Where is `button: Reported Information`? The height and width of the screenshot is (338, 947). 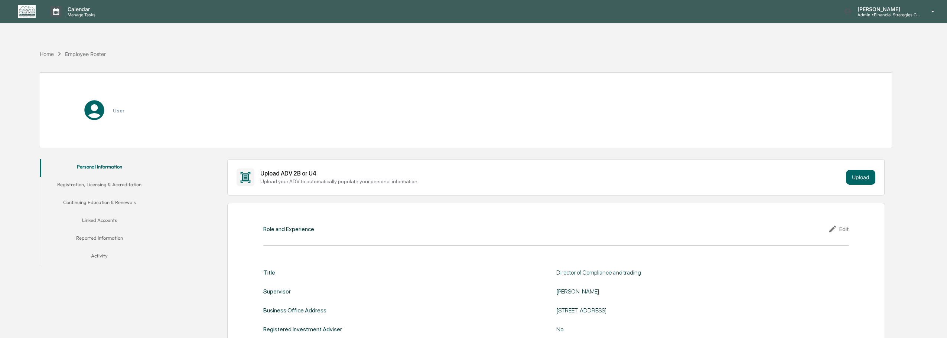 button: Reported Information is located at coordinates (100, 240).